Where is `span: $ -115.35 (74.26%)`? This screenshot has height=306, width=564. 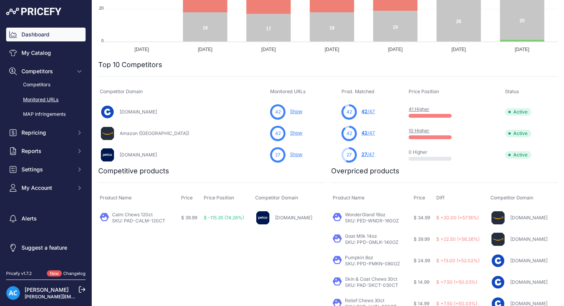 span: $ -115.35 (74.26%) is located at coordinates (224, 218).